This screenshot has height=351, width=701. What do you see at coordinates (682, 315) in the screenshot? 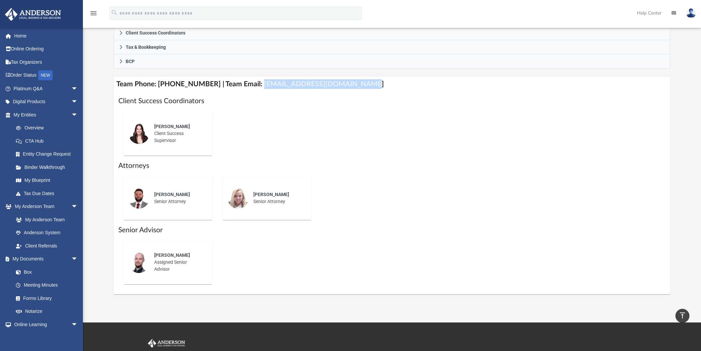
I see `i: vertical_align_top` at bounding box center [682, 315].